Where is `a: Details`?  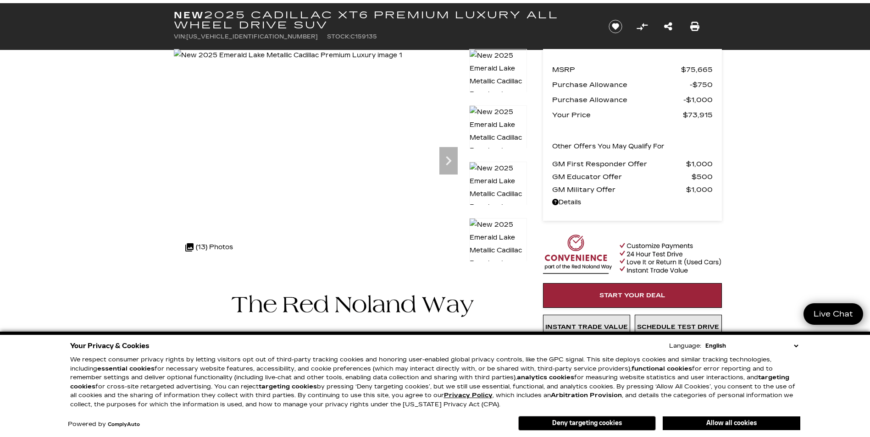 a: Details is located at coordinates (632, 203).